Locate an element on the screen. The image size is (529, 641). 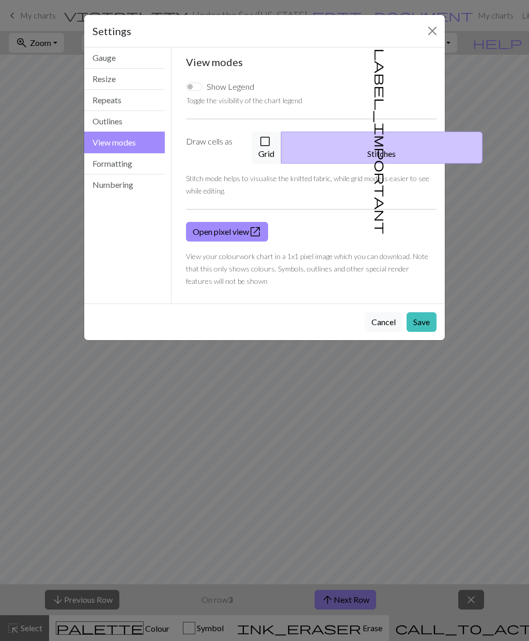
span: label_important is located at coordinates (380, 141).